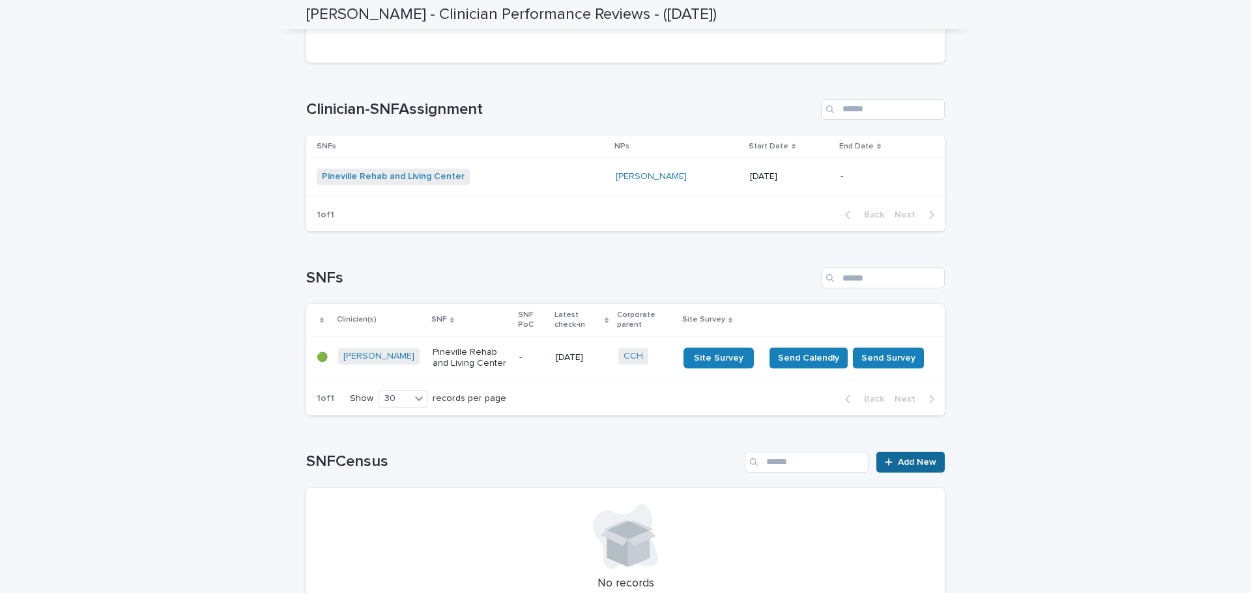 The width and height of the screenshot is (1251, 593). I want to click on p: Site Survey, so click(704, 320).